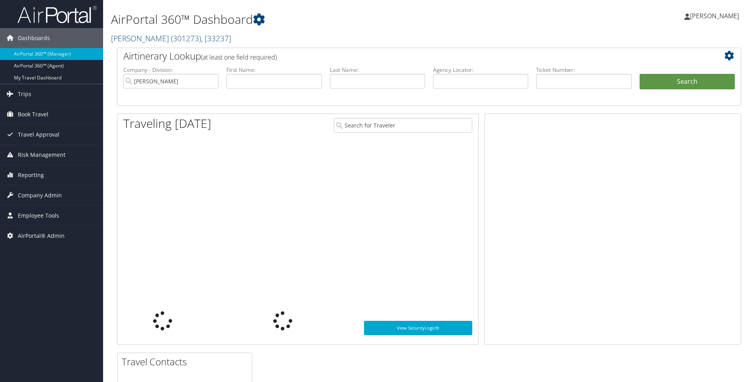 This screenshot has height=382, width=755. What do you see at coordinates (323, 19) in the screenshot?
I see `h1: AirPortal 360™ Dashboard` at bounding box center [323, 19].